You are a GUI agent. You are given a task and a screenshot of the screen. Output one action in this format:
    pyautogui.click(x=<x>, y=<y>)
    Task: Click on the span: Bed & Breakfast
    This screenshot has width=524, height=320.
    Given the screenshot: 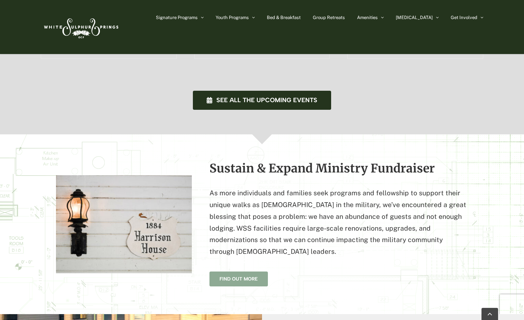 What is the action you would take?
    pyautogui.click(x=284, y=17)
    